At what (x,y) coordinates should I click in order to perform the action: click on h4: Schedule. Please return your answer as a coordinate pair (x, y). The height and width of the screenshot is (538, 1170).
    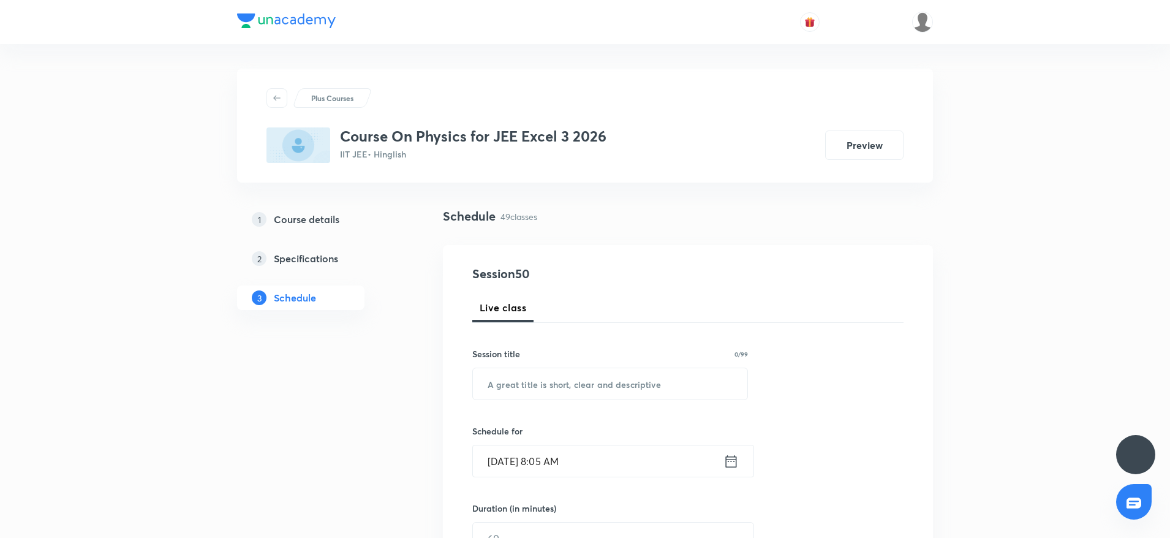
    Looking at the image, I should click on (469, 216).